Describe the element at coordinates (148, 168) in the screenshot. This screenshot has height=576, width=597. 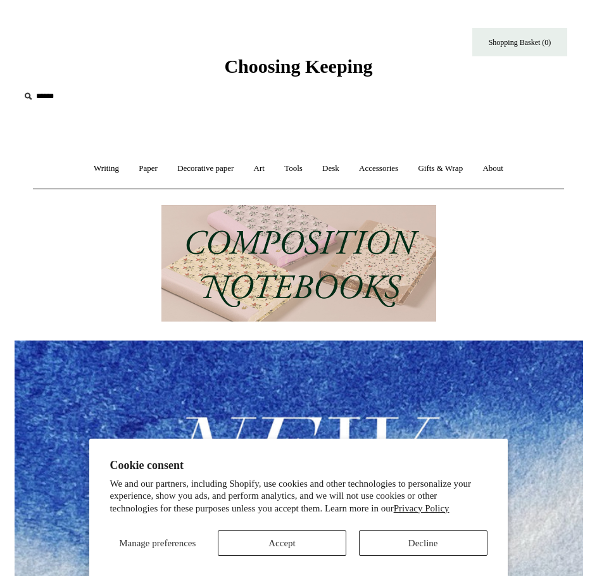
I see `a: Paper` at that location.